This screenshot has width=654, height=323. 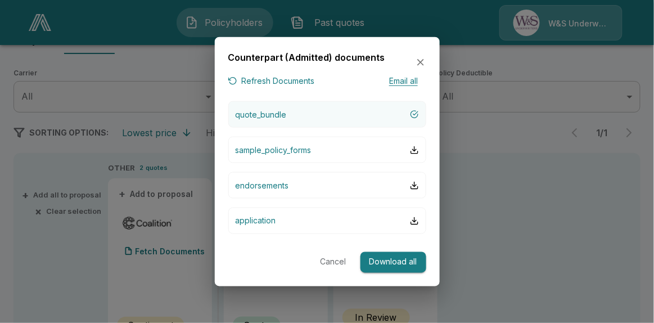 I want to click on button: application, so click(x=327, y=220).